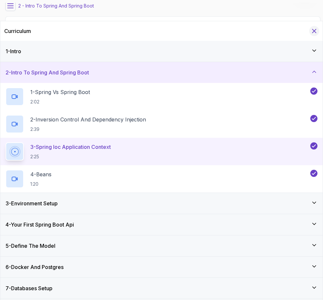 This screenshot has width=323, height=300. What do you see at coordinates (32, 203) in the screenshot?
I see `h3: 3 - Environment Setup` at bounding box center [32, 203].